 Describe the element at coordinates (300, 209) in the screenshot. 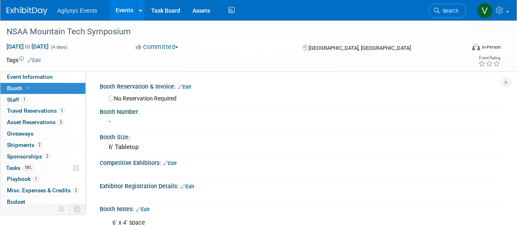

I see `div: Booth Notes:` at that location.